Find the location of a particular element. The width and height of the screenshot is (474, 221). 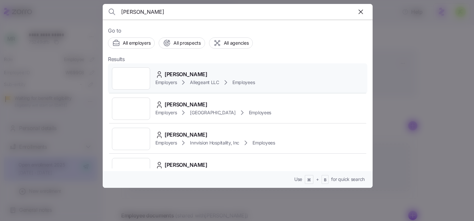

span: for quick search is located at coordinates (348, 180).